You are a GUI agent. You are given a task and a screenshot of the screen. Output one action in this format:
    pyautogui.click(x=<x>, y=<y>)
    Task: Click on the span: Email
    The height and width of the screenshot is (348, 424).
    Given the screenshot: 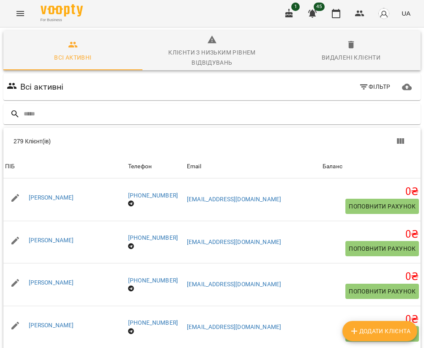 What is the action you would take?
    pyautogui.click(x=253, y=167)
    